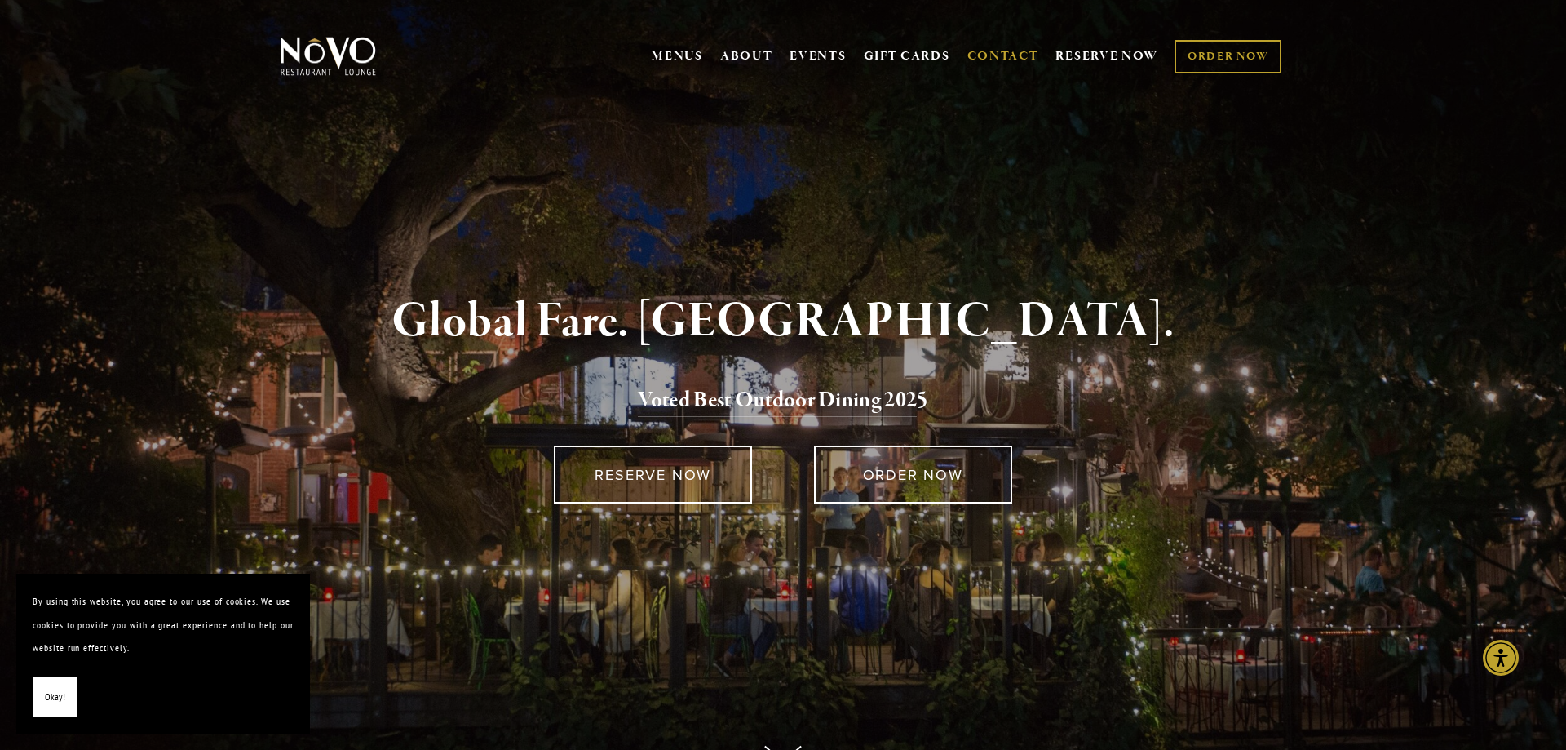  What do you see at coordinates (163, 625) in the screenshot?
I see `p: By using this website, you agree to our use of cookies. We use cookies to provide you with a grea...` at bounding box center [163, 625].